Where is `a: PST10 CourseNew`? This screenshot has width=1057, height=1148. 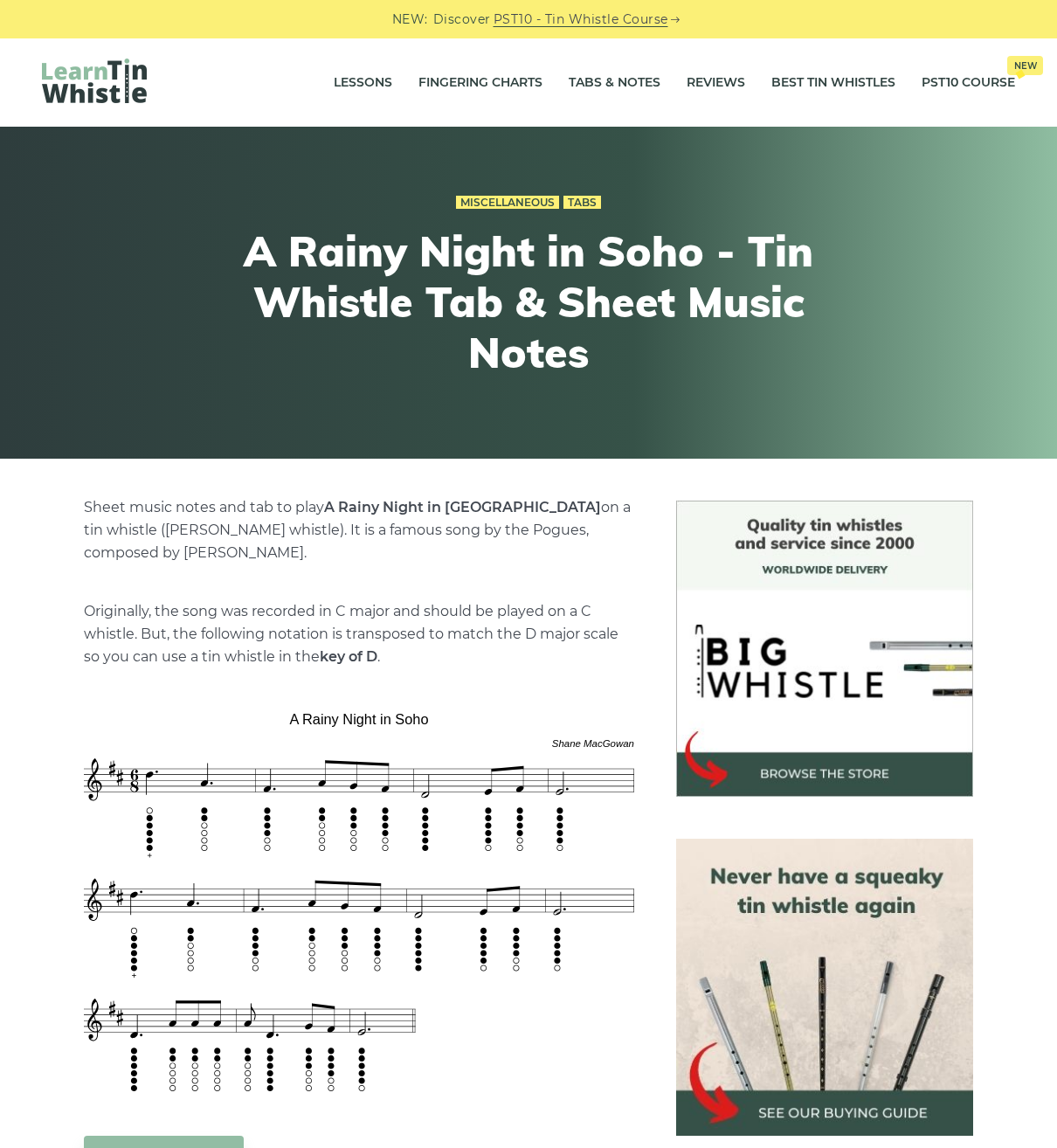
a: PST10 CourseNew is located at coordinates (968, 83).